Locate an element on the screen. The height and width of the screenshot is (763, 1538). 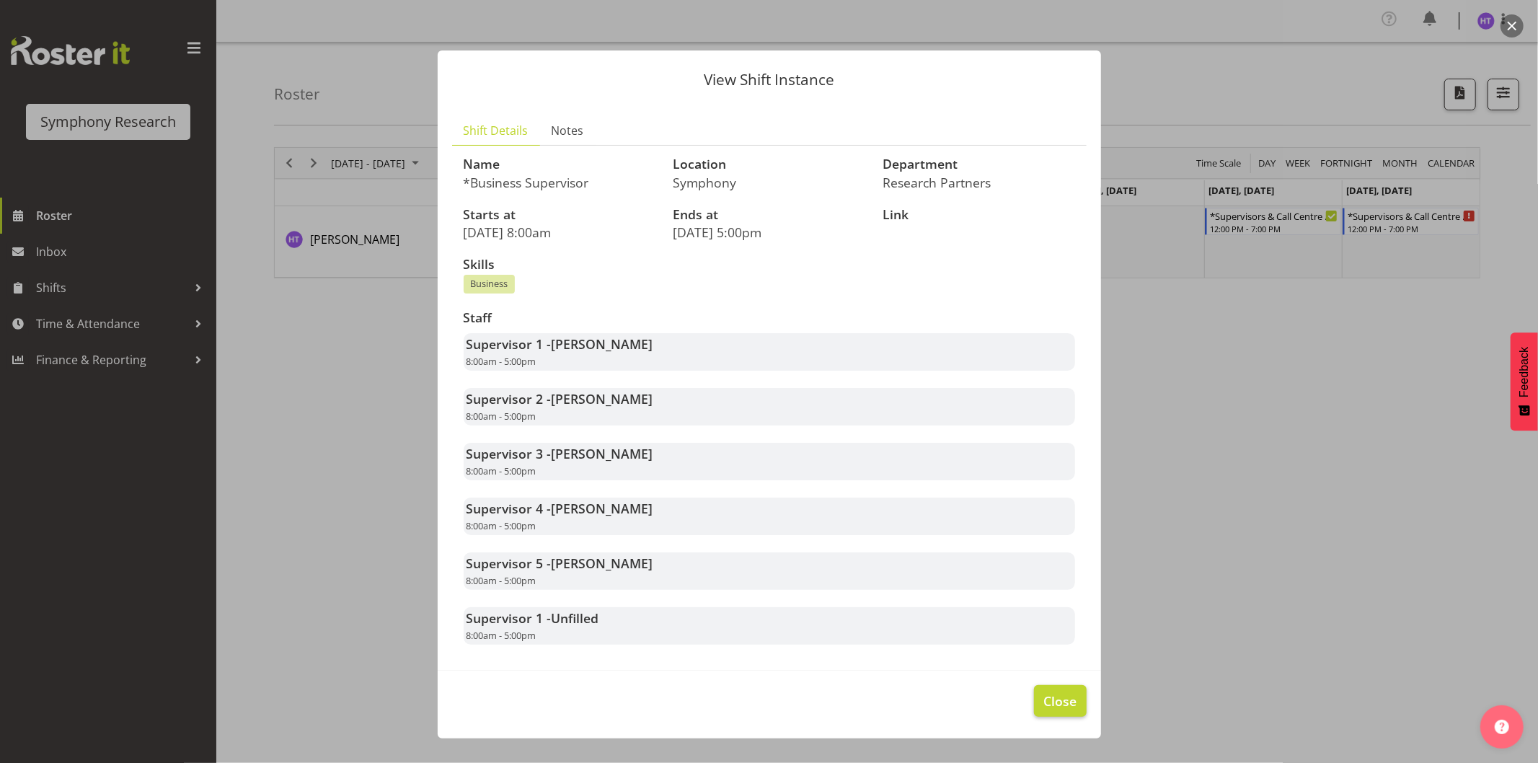
p: Symphony is located at coordinates (769, 182).